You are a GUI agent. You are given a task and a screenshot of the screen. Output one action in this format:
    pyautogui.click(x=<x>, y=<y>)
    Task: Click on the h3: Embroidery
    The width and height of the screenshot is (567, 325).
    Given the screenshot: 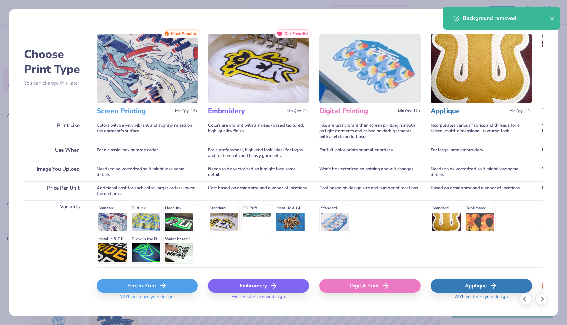 What is the action you would take?
    pyautogui.click(x=246, y=111)
    